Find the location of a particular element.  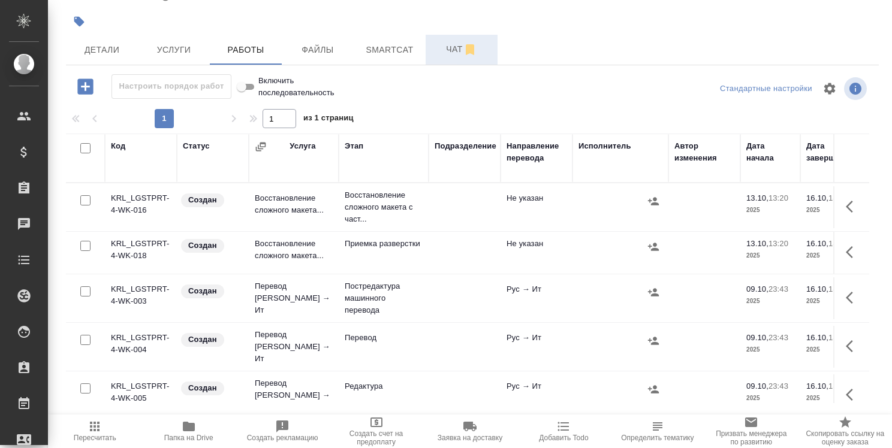

p: Восстановление сложного макета с част... is located at coordinates (384, 207).